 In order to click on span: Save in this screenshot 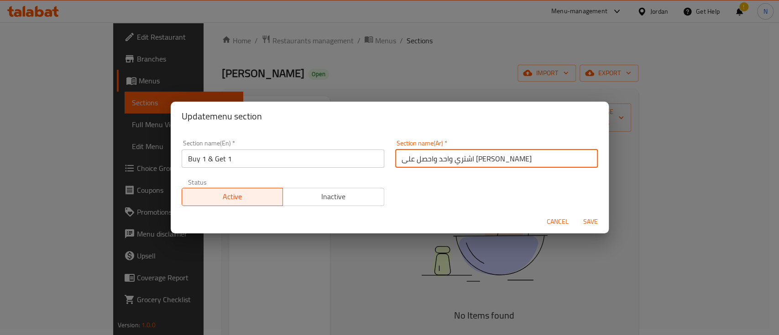, I will do `click(590, 222)`.